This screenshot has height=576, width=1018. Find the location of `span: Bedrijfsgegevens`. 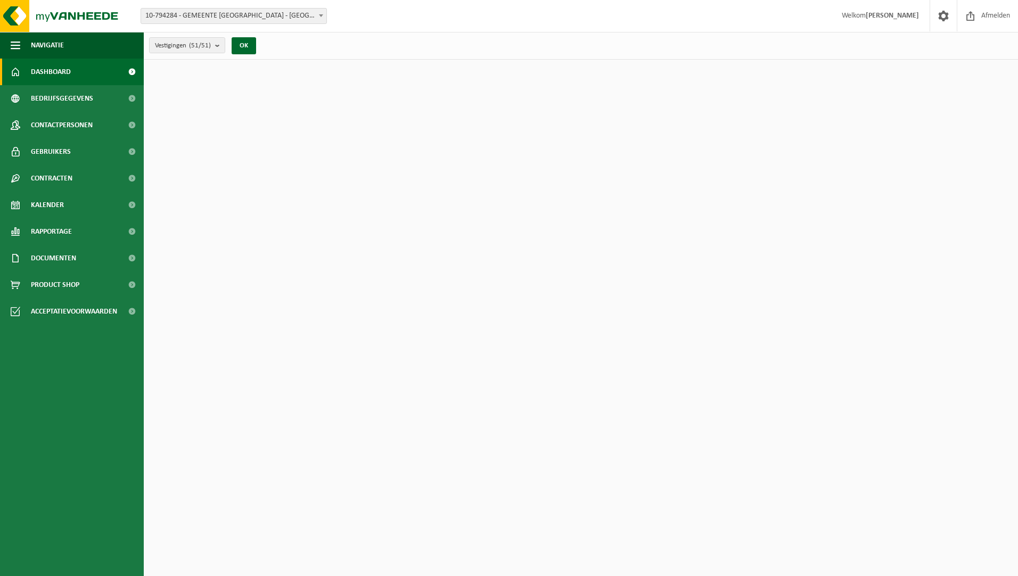

span: Bedrijfsgegevens is located at coordinates (62, 99).